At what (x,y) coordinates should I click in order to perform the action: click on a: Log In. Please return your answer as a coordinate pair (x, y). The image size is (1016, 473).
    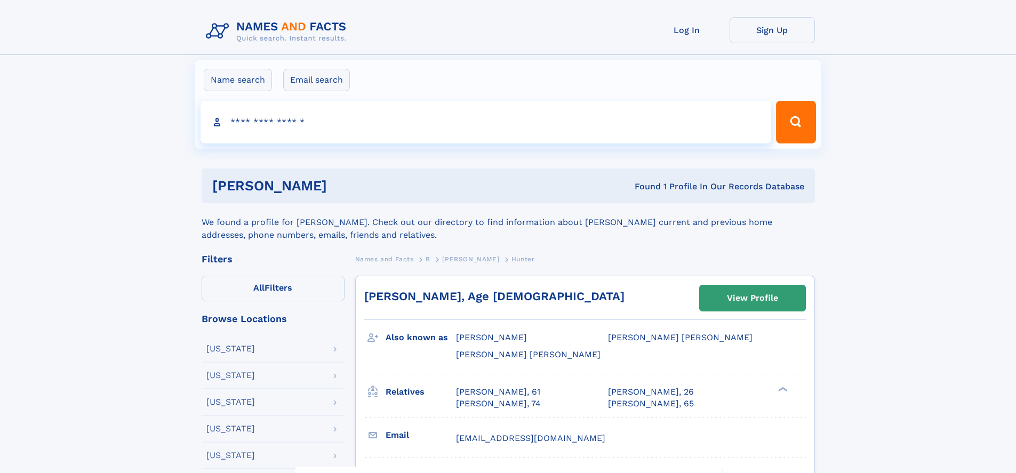
    Looking at the image, I should click on (687, 30).